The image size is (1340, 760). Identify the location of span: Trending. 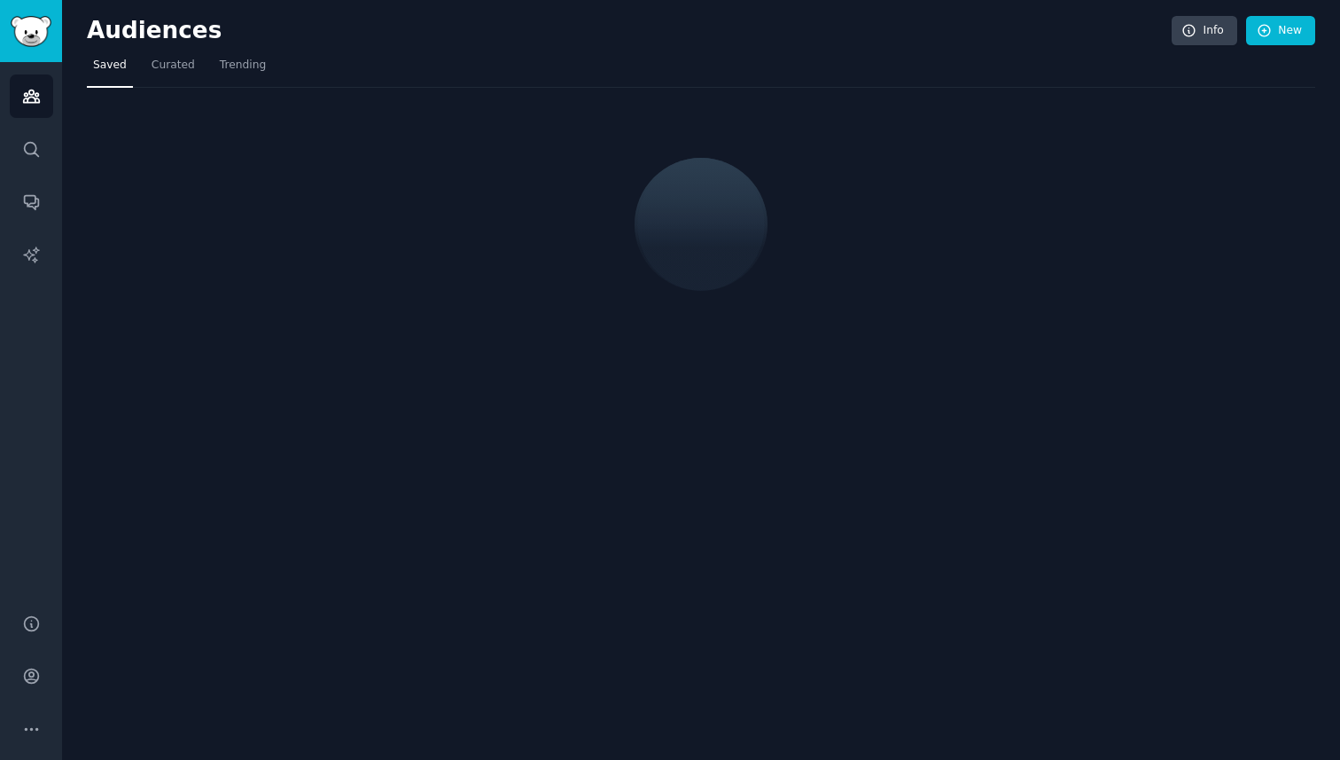
(243, 66).